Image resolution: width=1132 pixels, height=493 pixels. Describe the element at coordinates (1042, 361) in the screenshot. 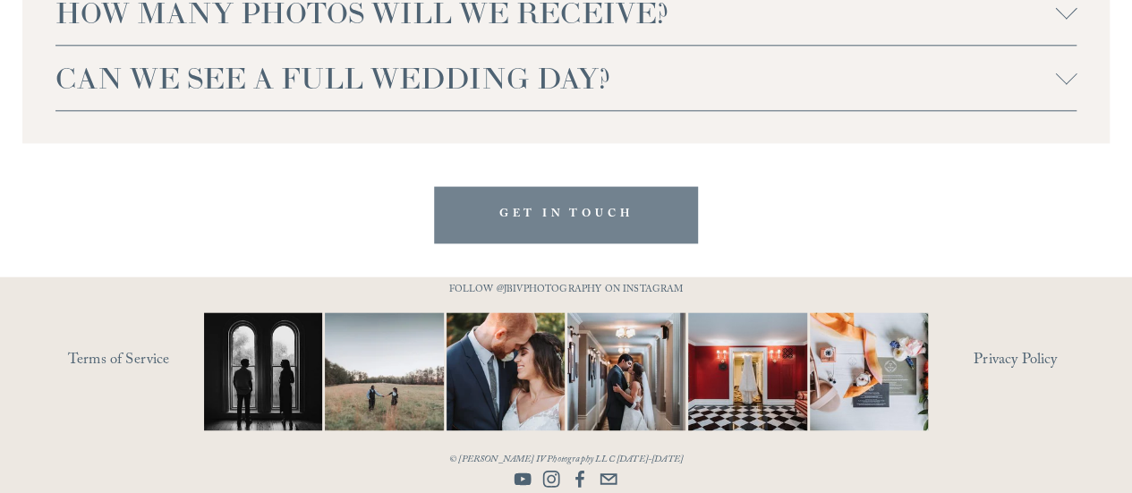

I see `a: Privacy Policy` at that location.